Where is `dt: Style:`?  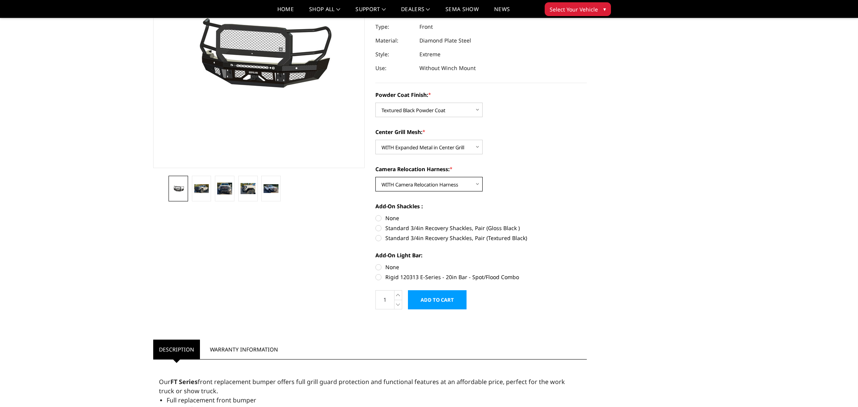 dt: Style: is located at coordinates (395, 54).